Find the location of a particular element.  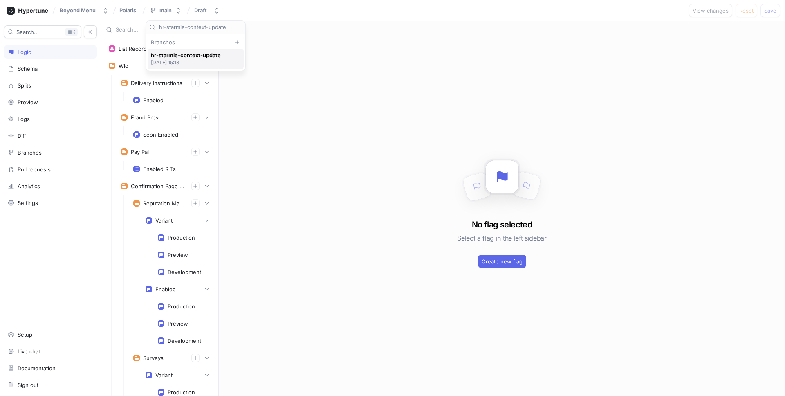

div: Diff is located at coordinates (22, 136).